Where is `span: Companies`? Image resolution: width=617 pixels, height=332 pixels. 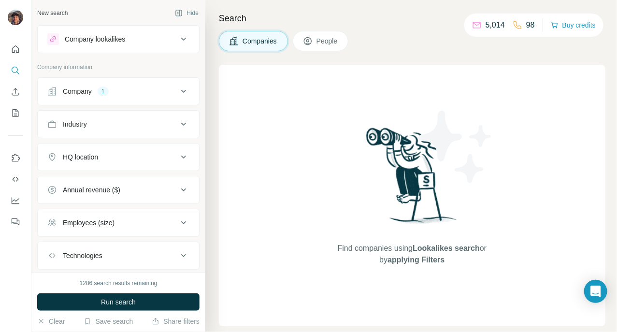 span: Companies is located at coordinates (260, 41).